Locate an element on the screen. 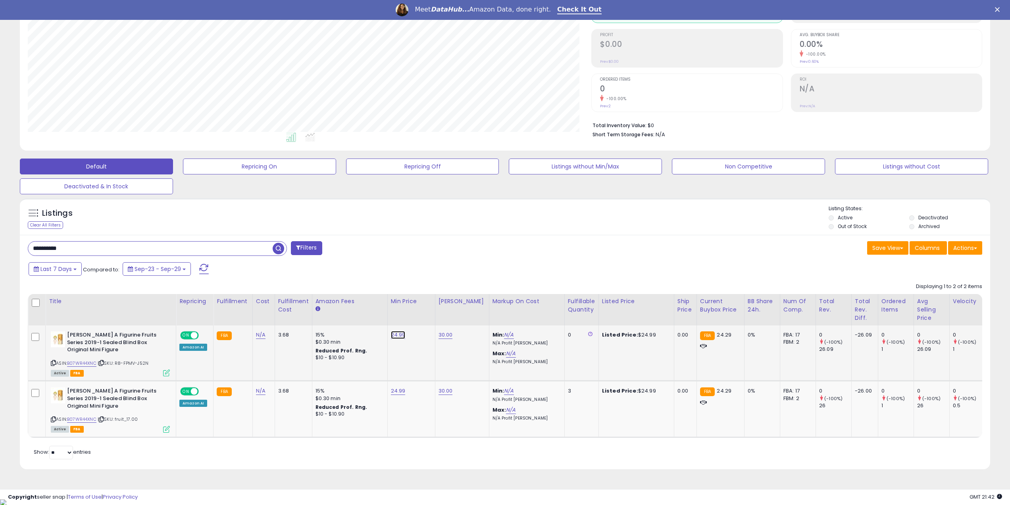 The width and height of the screenshot is (1010, 505). p: Listing States: is located at coordinates (909, 208).